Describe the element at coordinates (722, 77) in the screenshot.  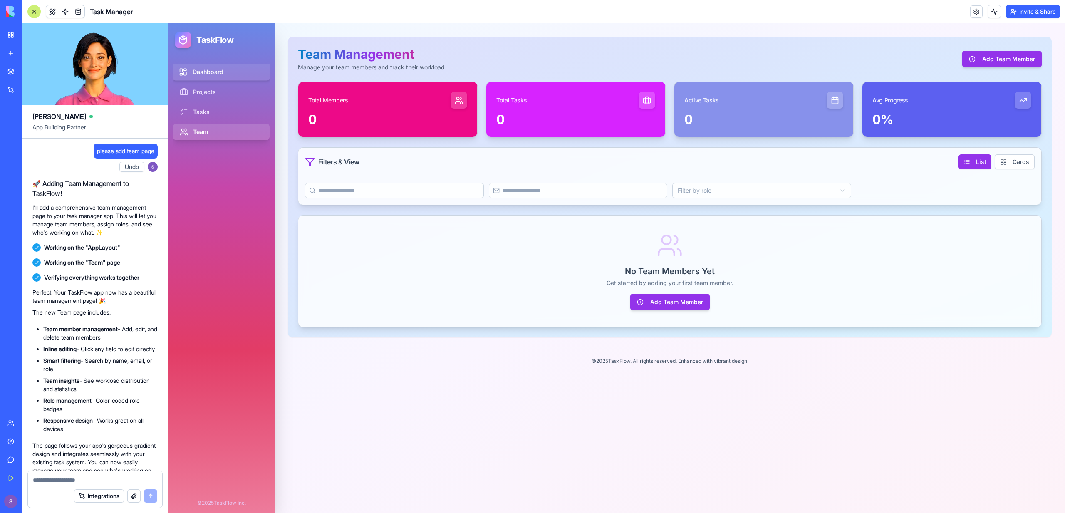
I see `div: Avg Progress` at that location.